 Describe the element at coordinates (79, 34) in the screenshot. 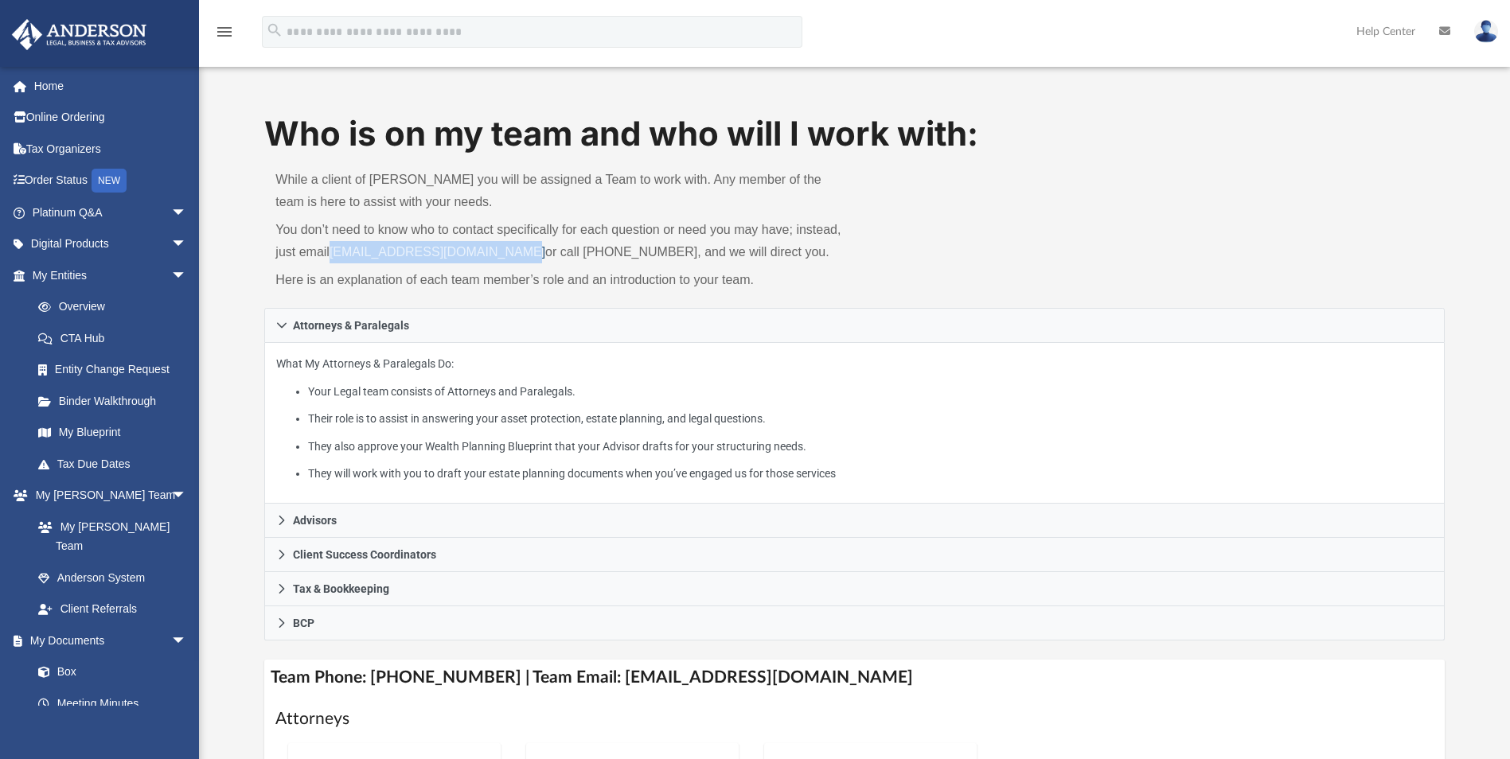

I see `img: Anderson Advisors Platinum Portal` at that location.